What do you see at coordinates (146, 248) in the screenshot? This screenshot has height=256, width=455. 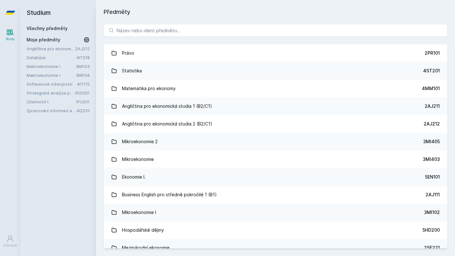 I see `div: Mezinárodní ekonomie` at bounding box center [146, 248].